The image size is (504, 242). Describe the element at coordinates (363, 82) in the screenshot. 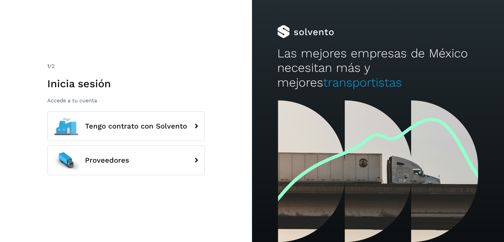

I see `span: transportistas` at that location.